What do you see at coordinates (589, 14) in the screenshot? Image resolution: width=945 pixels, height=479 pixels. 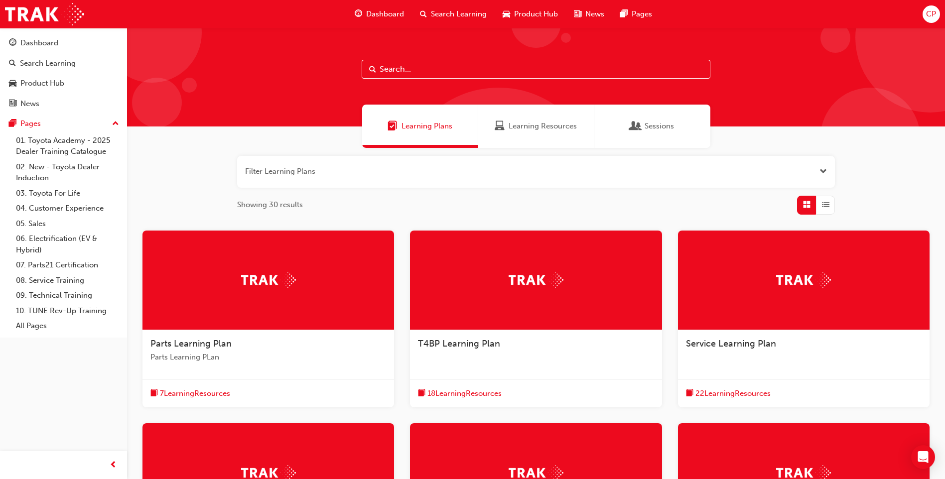 I see `a: news-iconNews` at bounding box center [589, 14].